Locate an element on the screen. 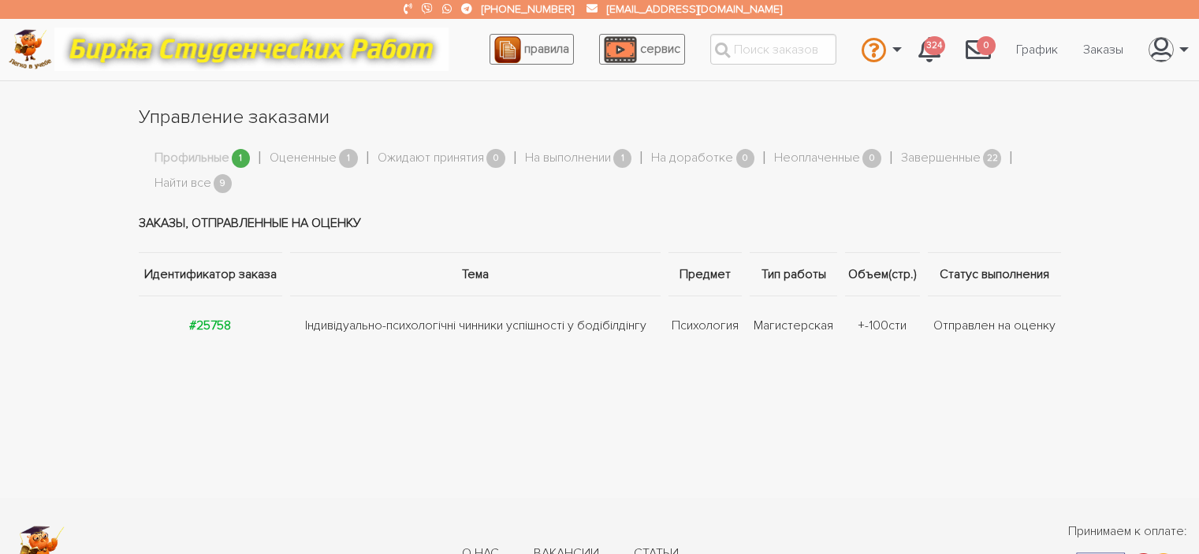 Image resolution: width=1199 pixels, height=554 pixels. td: Заказы, отправленные на оценку is located at coordinates (600, 223).